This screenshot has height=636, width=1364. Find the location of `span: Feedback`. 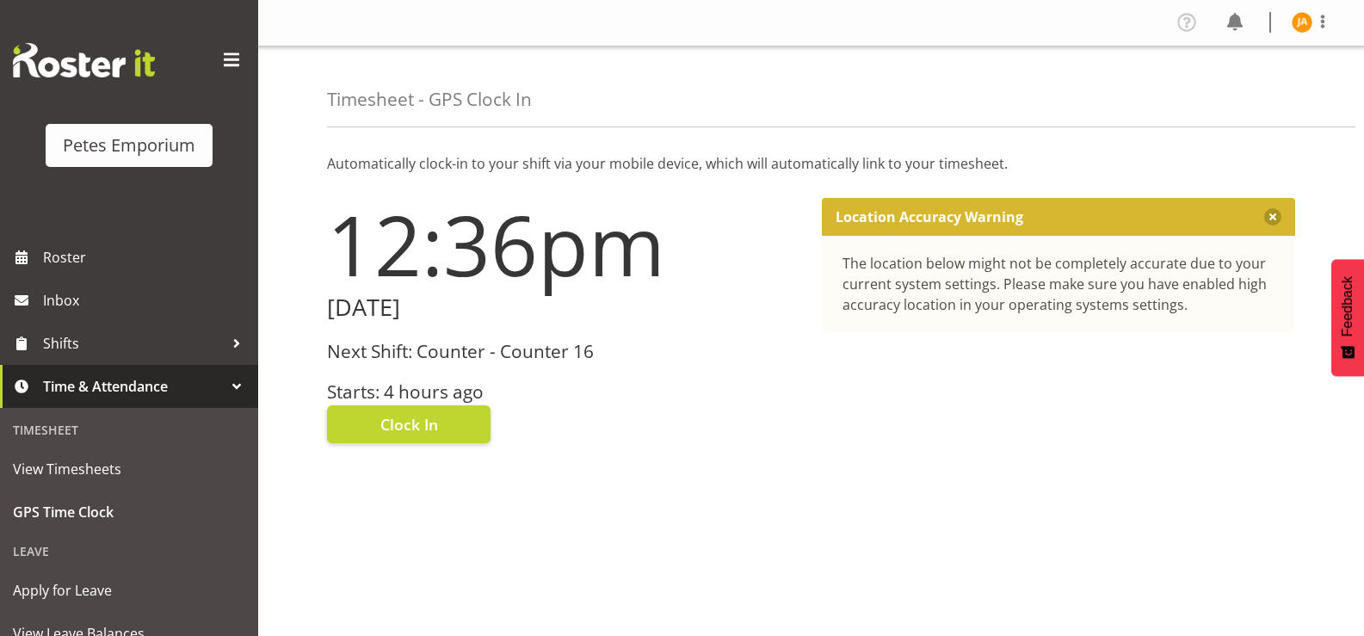

span: Feedback is located at coordinates (1348, 306).